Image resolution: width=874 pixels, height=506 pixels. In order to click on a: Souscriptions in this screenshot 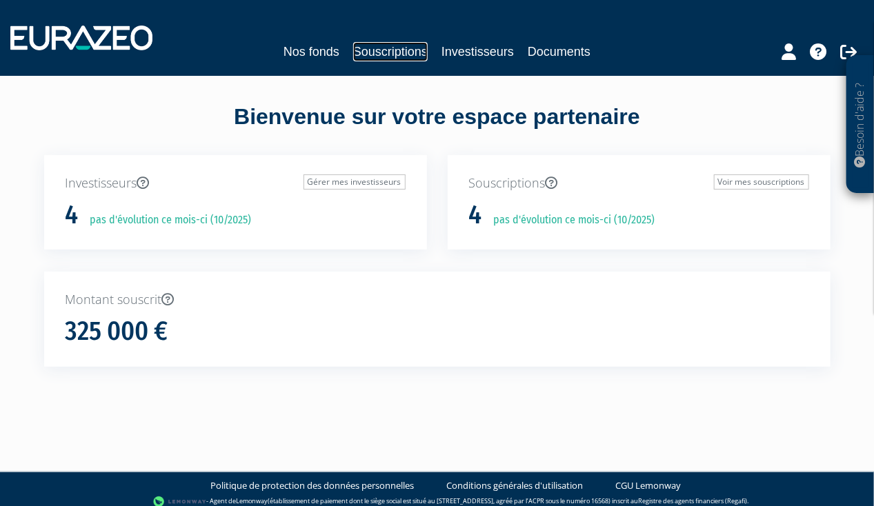, I will do `click(391, 52)`.